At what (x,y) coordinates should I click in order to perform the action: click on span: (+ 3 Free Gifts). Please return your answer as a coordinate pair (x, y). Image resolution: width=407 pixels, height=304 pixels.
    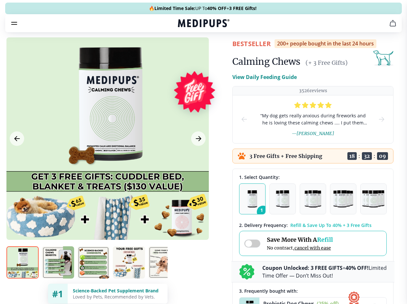
    Looking at the image, I should click on (326, 63).